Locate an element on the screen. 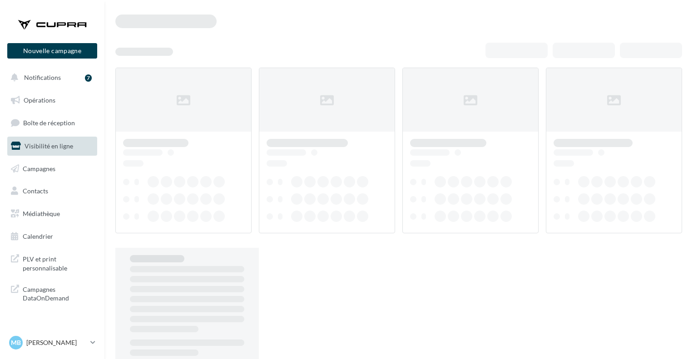 The image size is (693, 359). a: Visibilité en ligne is located at coordinates (52, 146).